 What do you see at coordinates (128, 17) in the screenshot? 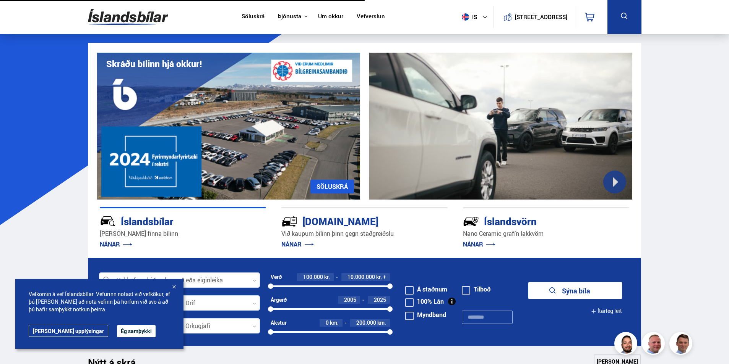
I see `img: G0Ugv5HjCgRt.svg` at bounding box center [128, 17].